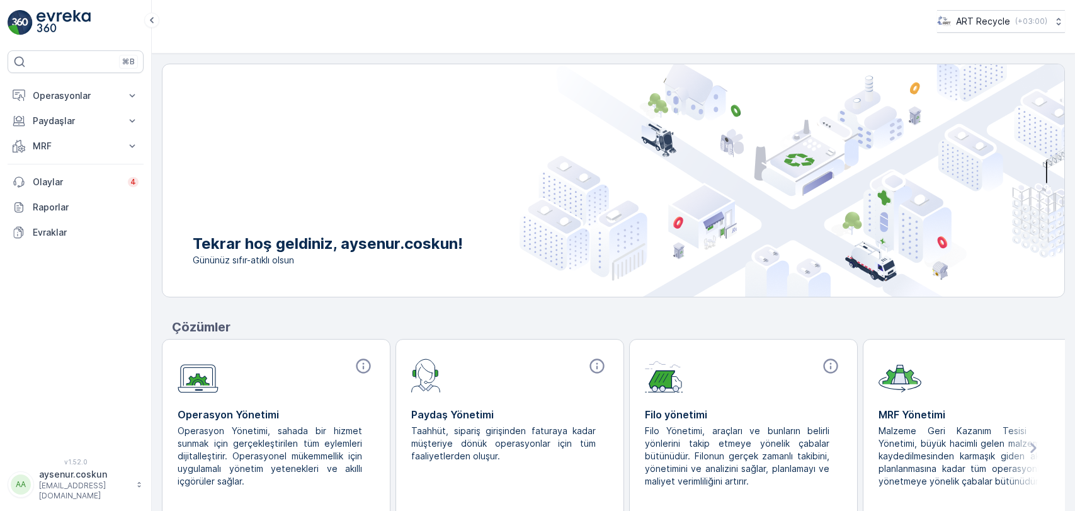 This screenshot has width=1075, height=511. Describe the element at coordinates (20, 23) in the screenshot. I see `img: logo` at that location.